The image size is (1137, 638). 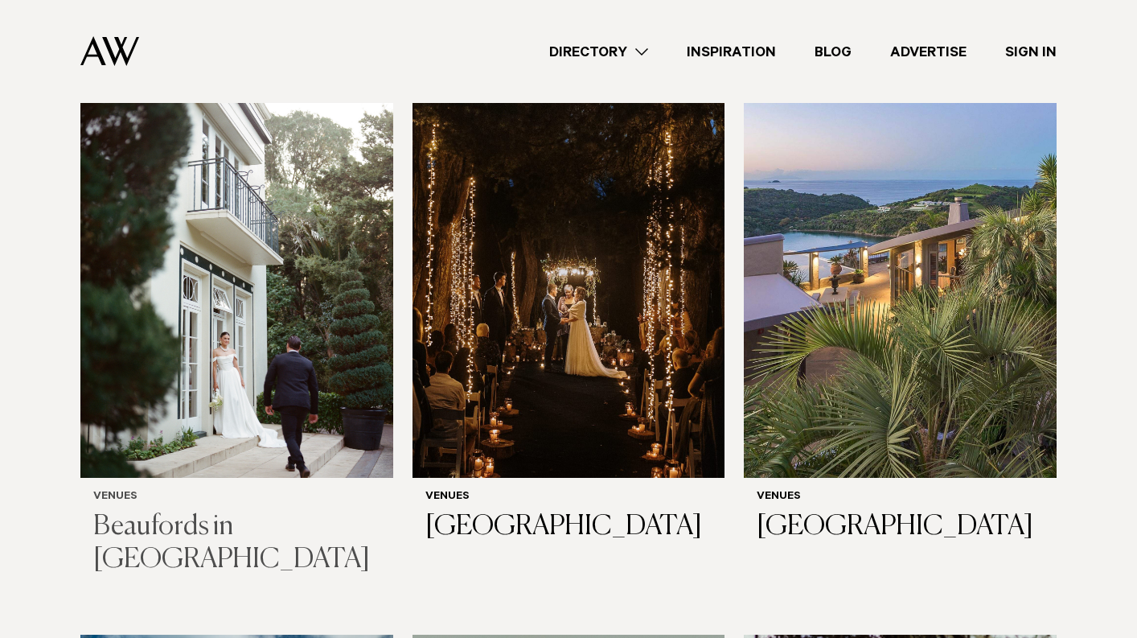 What do you see at coordinates (928, 51) in the screenshot?
I see `a: Advertise` at bounding box center [928, 51].